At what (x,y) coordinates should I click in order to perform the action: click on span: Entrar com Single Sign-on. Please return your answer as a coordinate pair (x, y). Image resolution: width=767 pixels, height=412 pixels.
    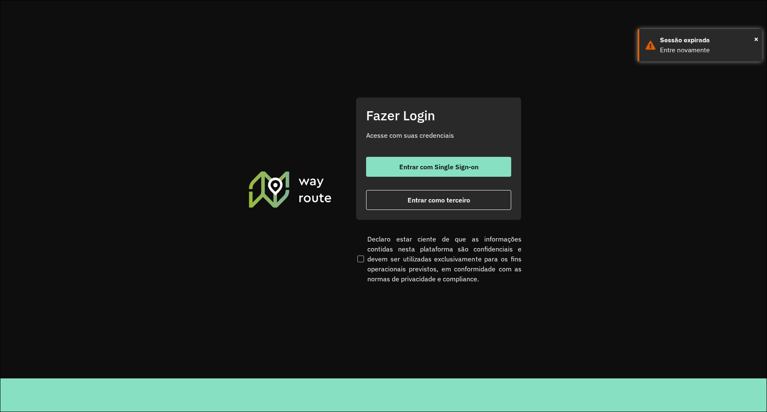
    Looking at the image, I should click on (439, 167).